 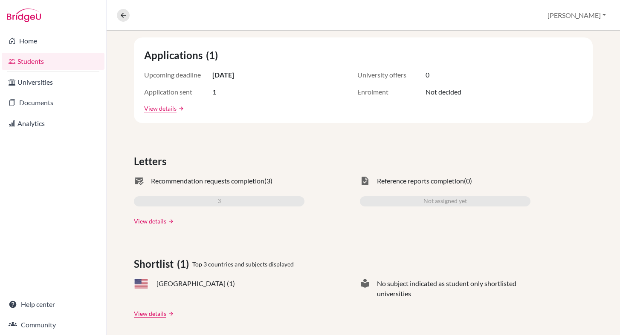 What do you see at coordinates (365, 289) in the screenshot?
I see `span: local_library` at bounding box center [365, 289].